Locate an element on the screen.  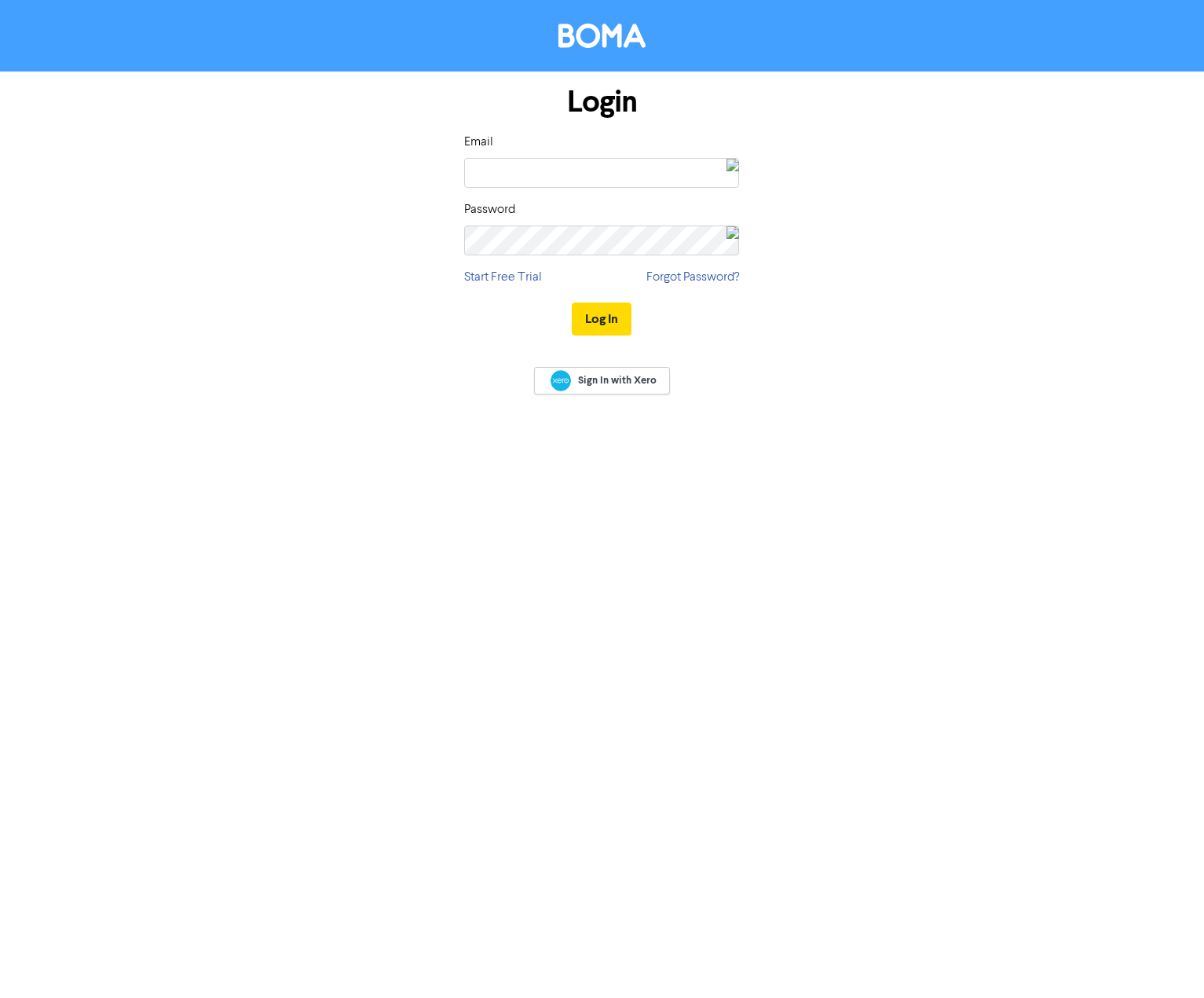
a: Forgot Password? is located at coordinates (693, 277).